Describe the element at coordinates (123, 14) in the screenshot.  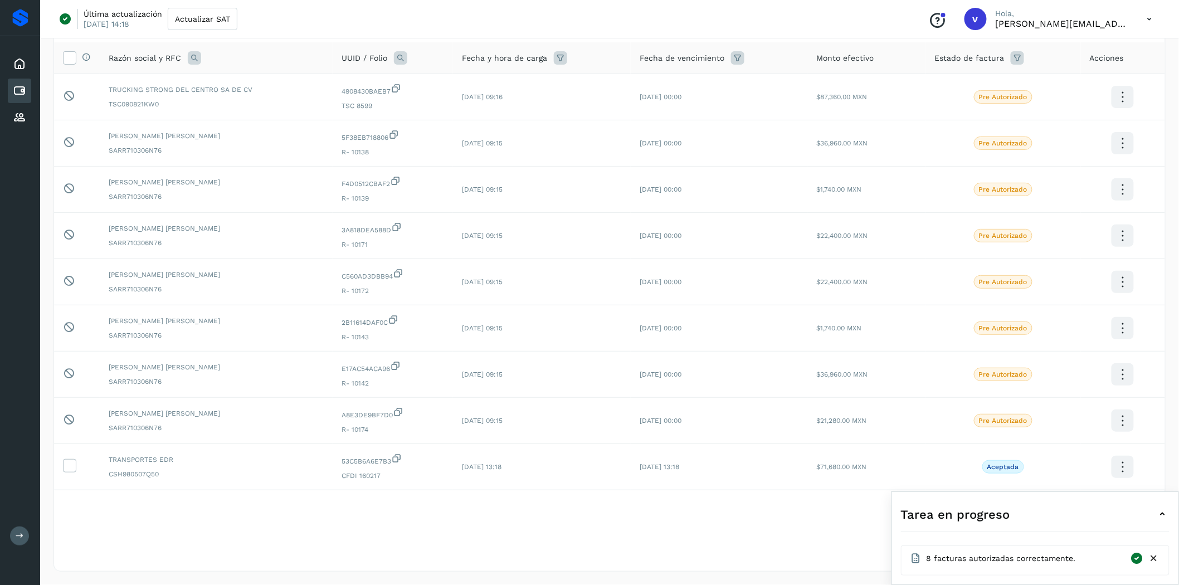
I see `p: Última actualización` at that location.